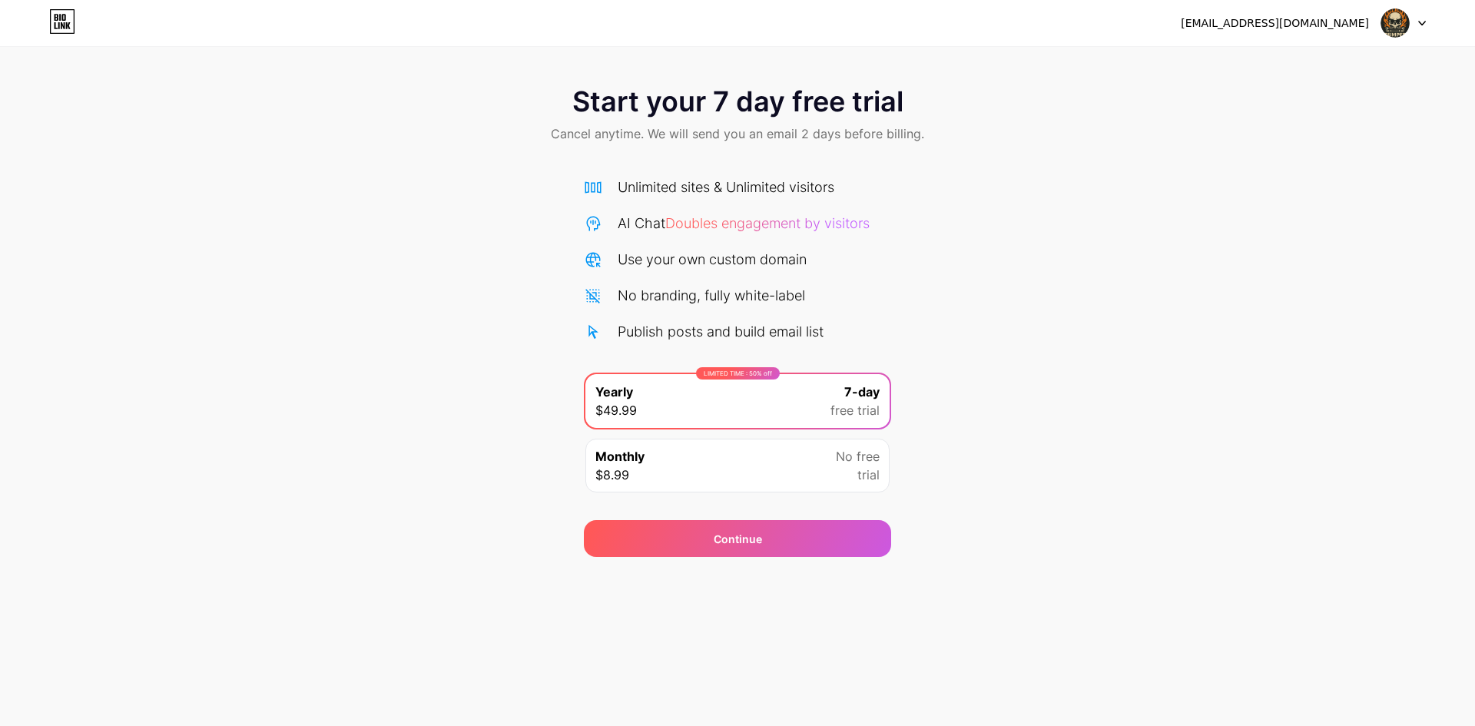 The width and height of the screenshot is (1475, 726). Describe the element at coordinates (614, 392) in the screenshot. I see `span: Yearly` at that location.